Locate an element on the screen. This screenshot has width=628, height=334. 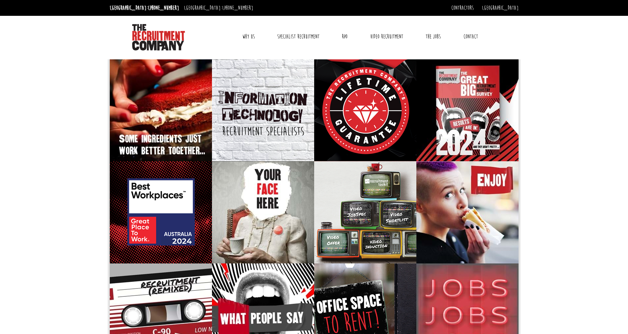
a: Contact is located at coordinates (471, 37).